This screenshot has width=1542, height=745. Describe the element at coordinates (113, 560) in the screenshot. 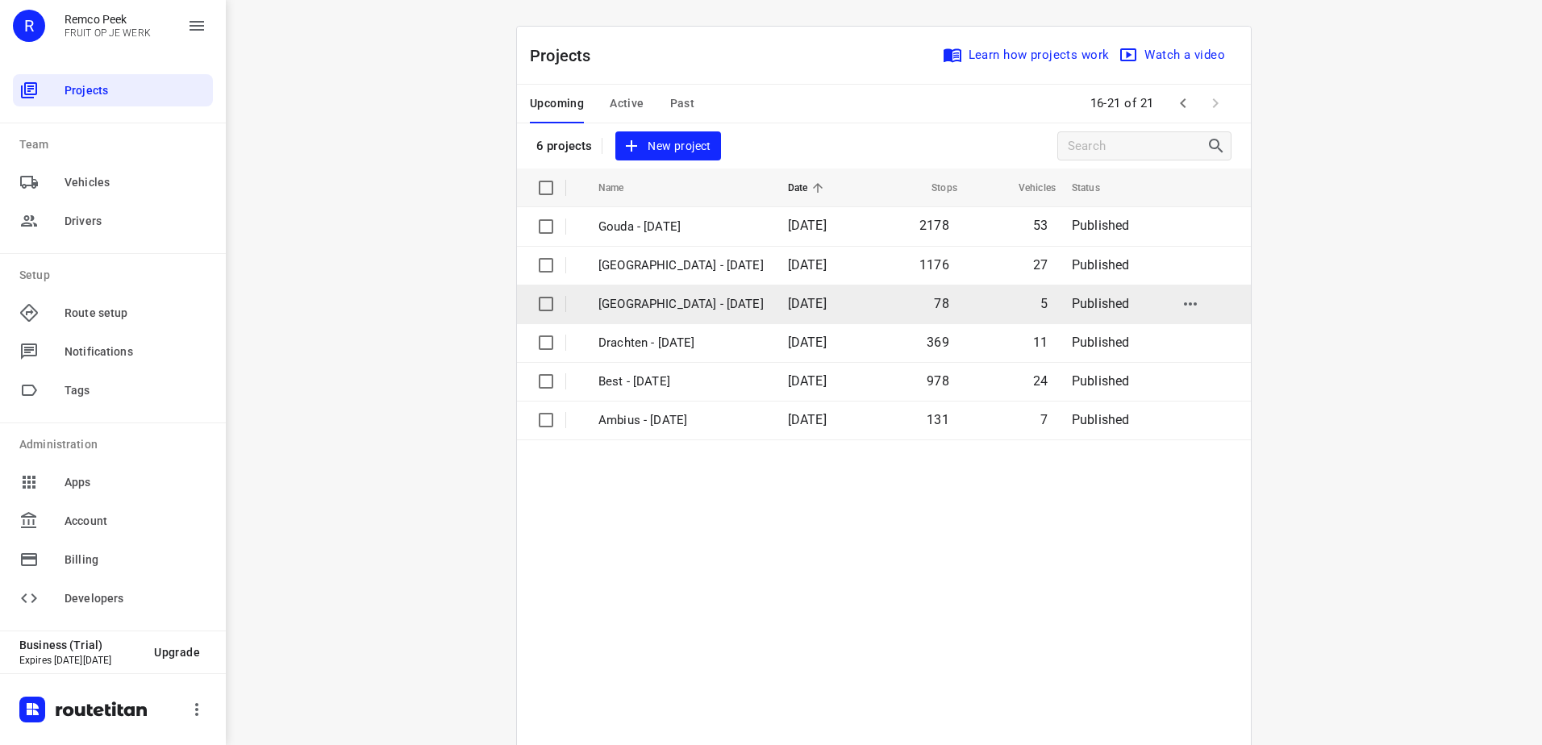

I see `div: Billing` at that location.